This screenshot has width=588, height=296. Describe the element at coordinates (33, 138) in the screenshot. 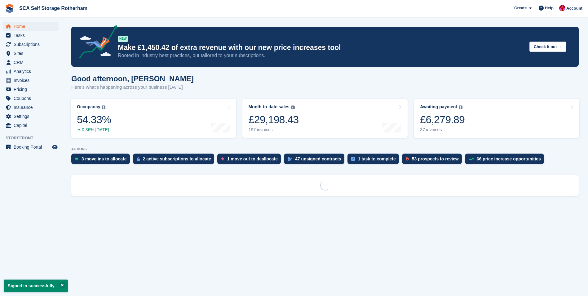

I see `span: Storefront` at that location.